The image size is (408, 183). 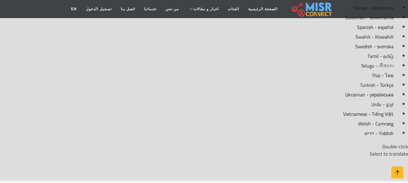 I want to click on span: Select to translate, so click(x=388, y=154).